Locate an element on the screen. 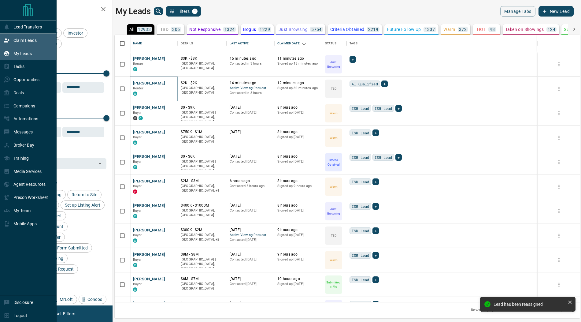 The width and height of the screenshot is (581, 322). p: Taken on Showings is located at coordinates (525, 29).